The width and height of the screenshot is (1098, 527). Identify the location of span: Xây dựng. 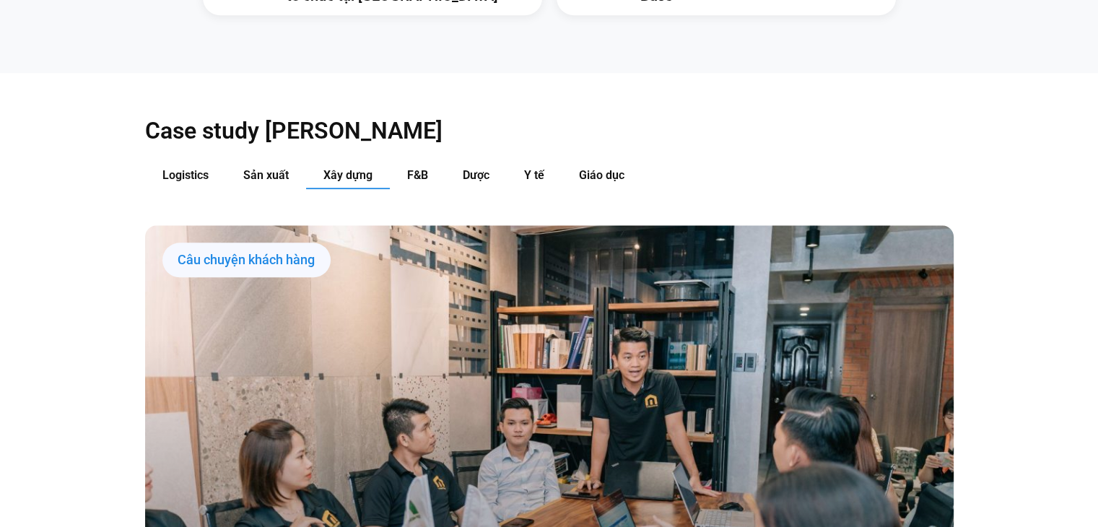
(348, 175).